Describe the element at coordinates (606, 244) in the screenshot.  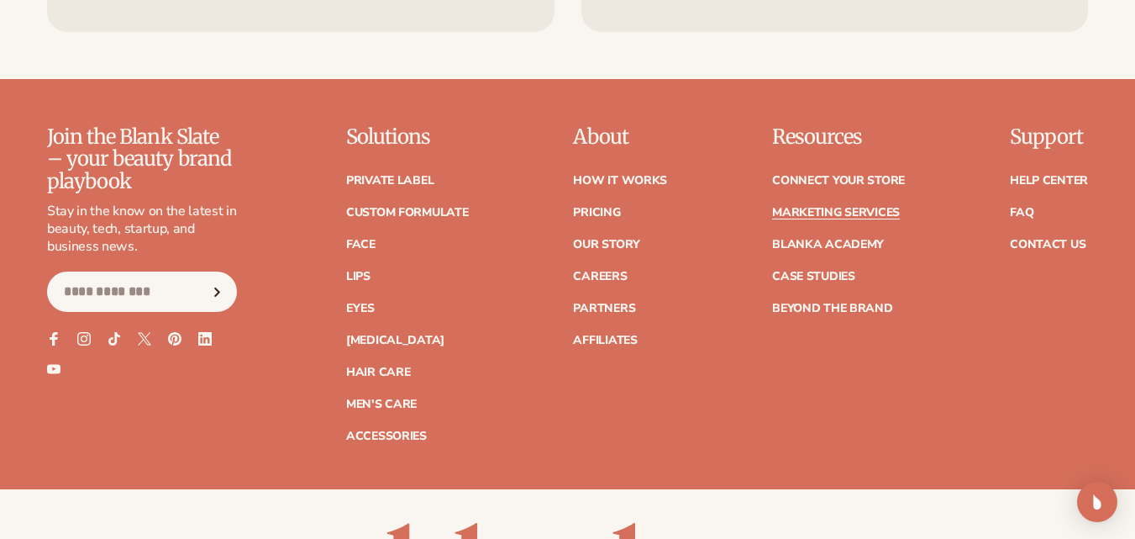
I see `a: Our Story` at that location.